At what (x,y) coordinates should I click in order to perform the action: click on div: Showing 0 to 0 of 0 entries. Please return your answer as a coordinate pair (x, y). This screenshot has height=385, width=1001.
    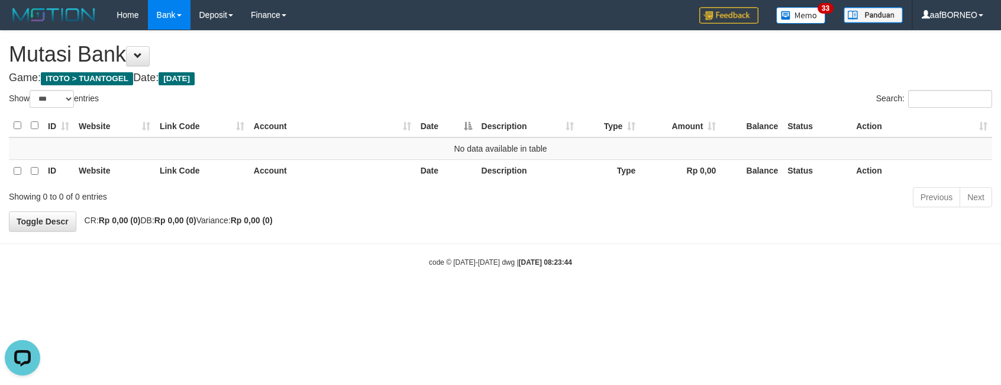
    Looking at the image, I should click on (208, 194).